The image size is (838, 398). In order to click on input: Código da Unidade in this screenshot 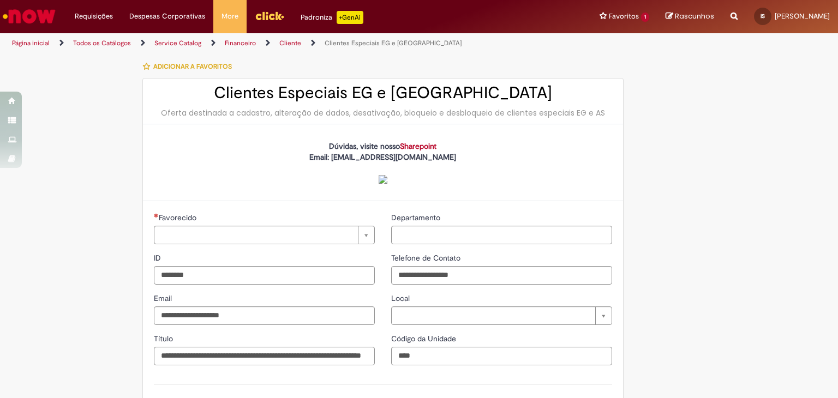, I will do `click(502, 356)`.